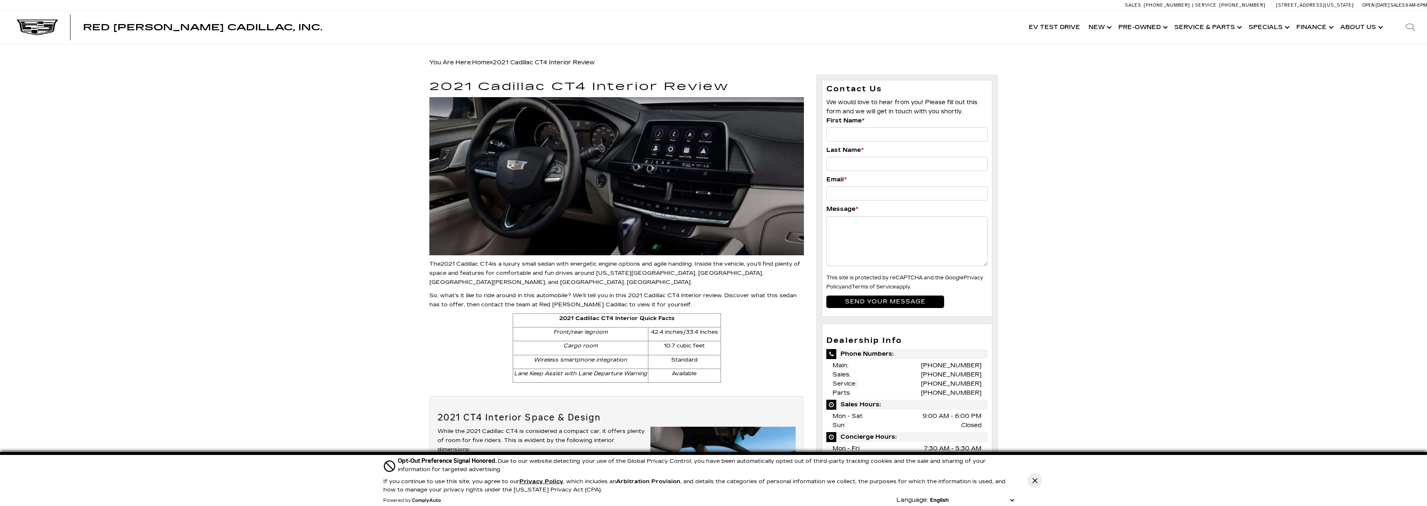  Describe the element at coordinates (580, 373) in the screenshot. I see `em: Lane Keep Assist with Lane Departure Warning` at that location.